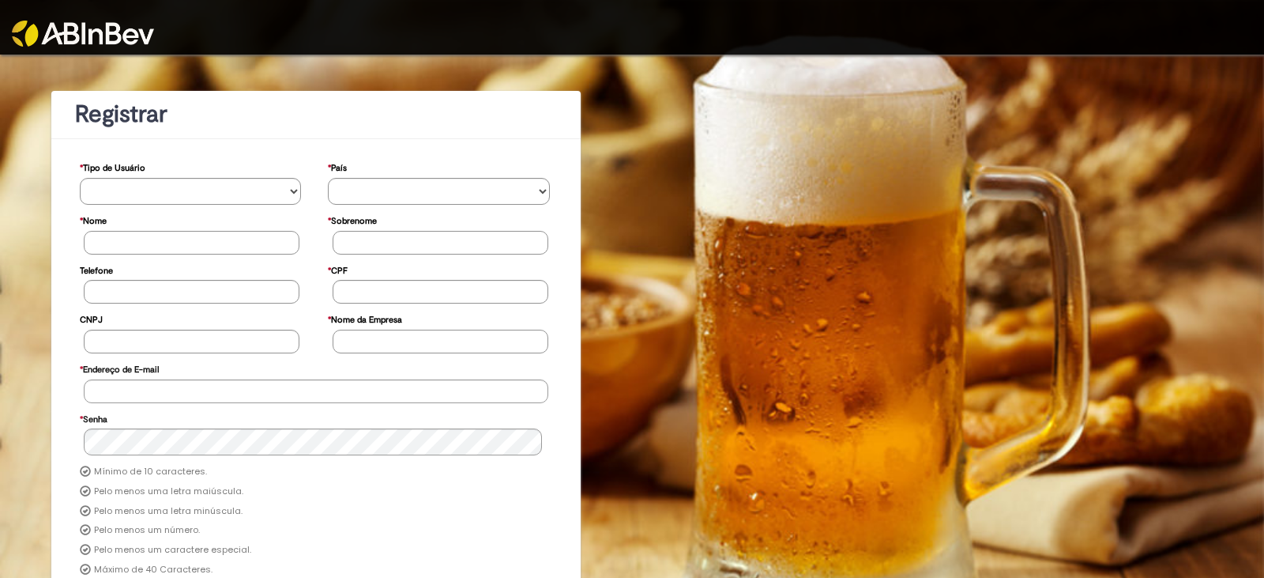 This screenshot has width=1264, height=578. Describe the element at coordinates (83, 33) in the screenshot. I see `img: ABInbev-white.png` at that location.